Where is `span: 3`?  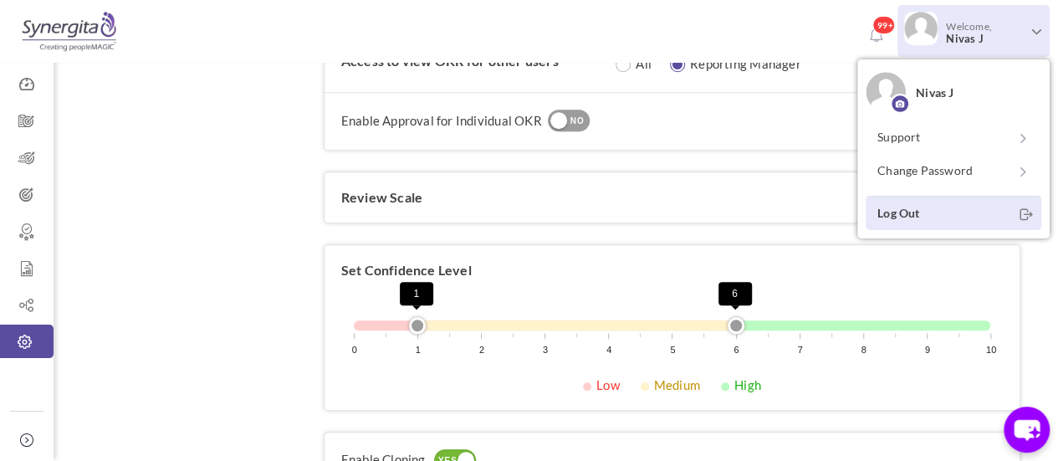
span: 3 is located at coordinates (545, 345).